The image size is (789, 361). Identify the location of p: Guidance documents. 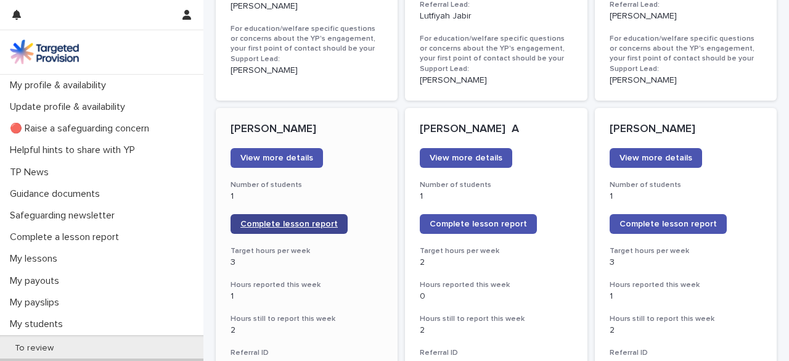
(57, 194).